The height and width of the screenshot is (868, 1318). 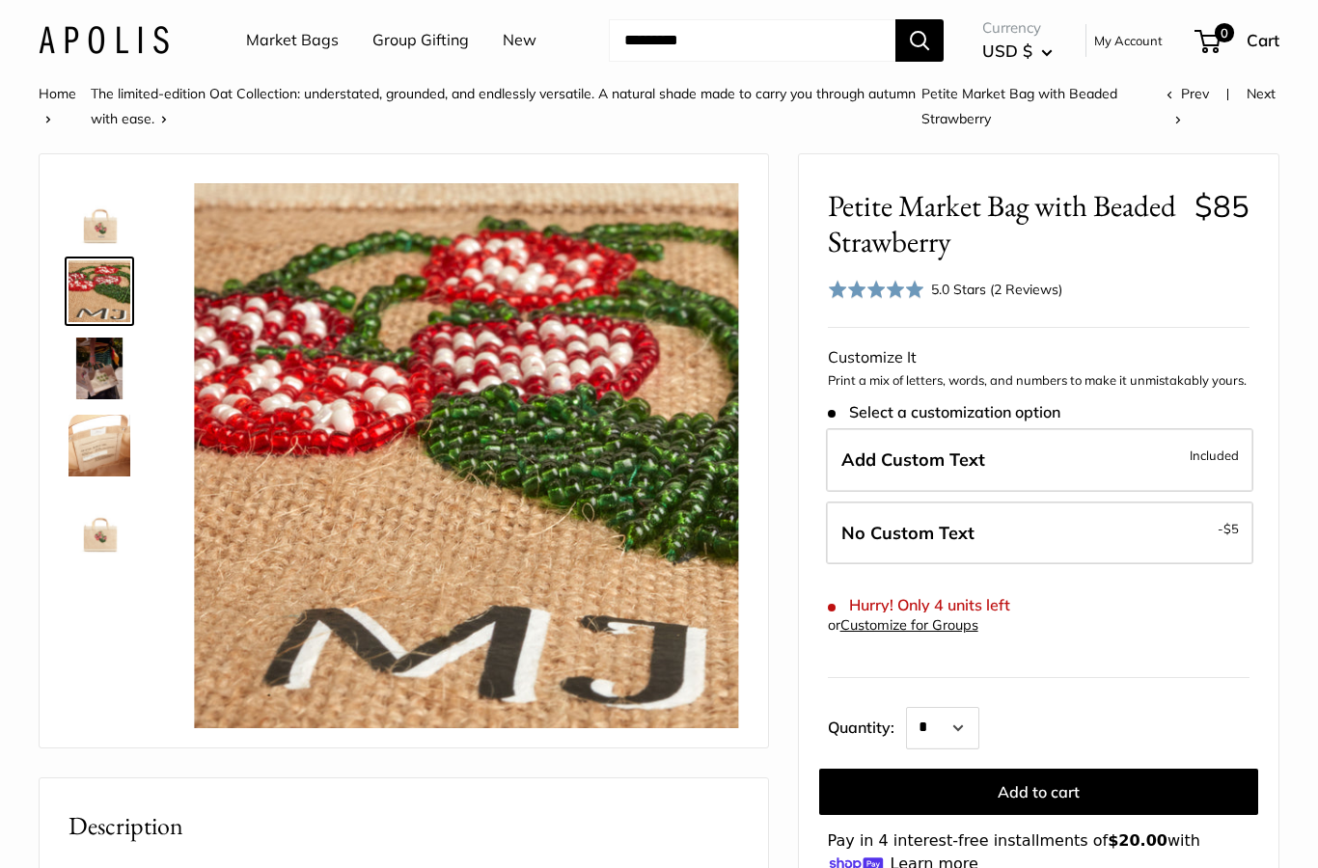 I want to click on a: My Account, so click(x=1128, y=41).